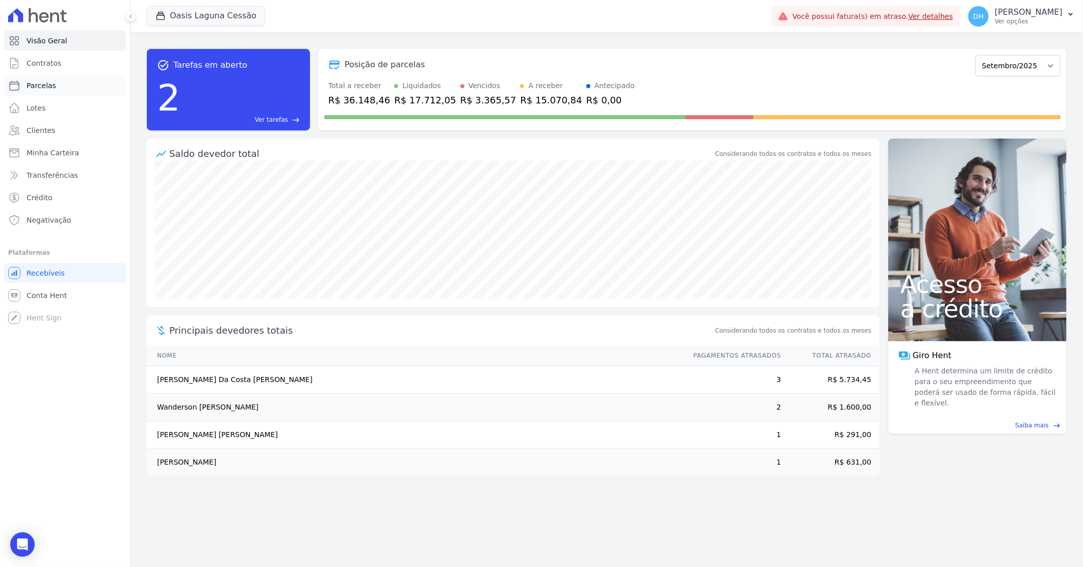 This screenshot has width=1083, height=567. Describe the element at coordinates (977, 284) in the screenshot. I see `span: Acesso` at that location.